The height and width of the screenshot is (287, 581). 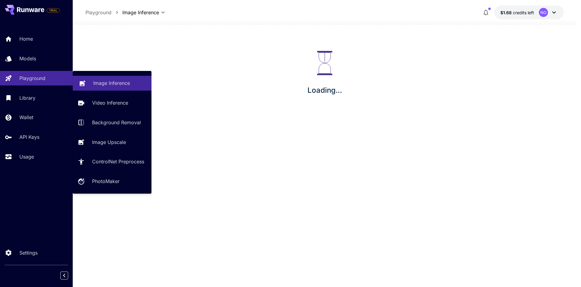 What do you see at coordinates (110, 103) in the screenshot?
I see `p: Video Inference` at bounding box center [110, 103].